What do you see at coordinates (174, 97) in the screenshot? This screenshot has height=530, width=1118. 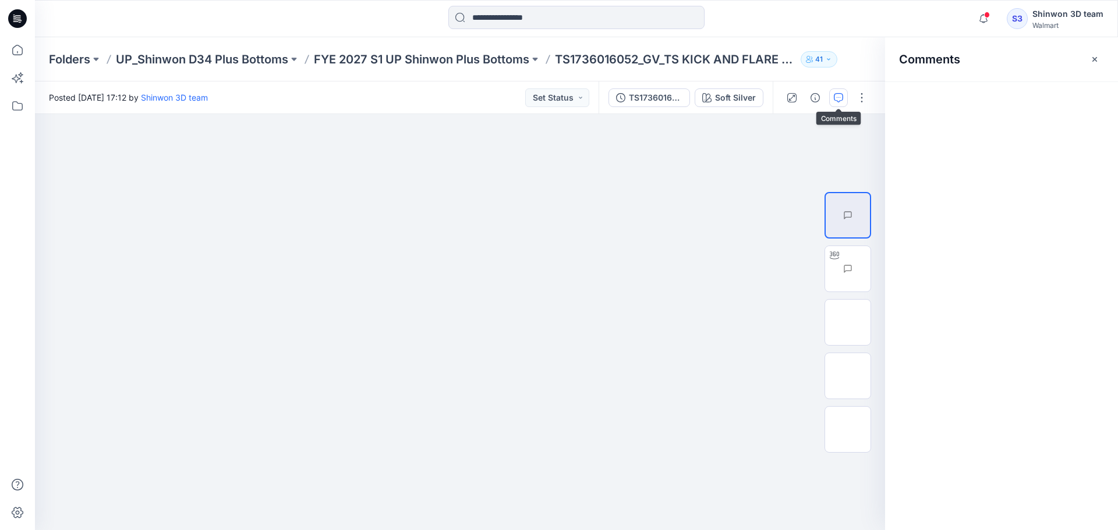 I see `a: Shinwon 3D team` at bounding box center [174, 97].